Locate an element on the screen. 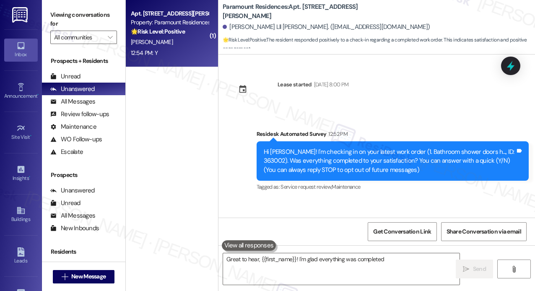  a: Buildings is located at coordinates (21, 215).